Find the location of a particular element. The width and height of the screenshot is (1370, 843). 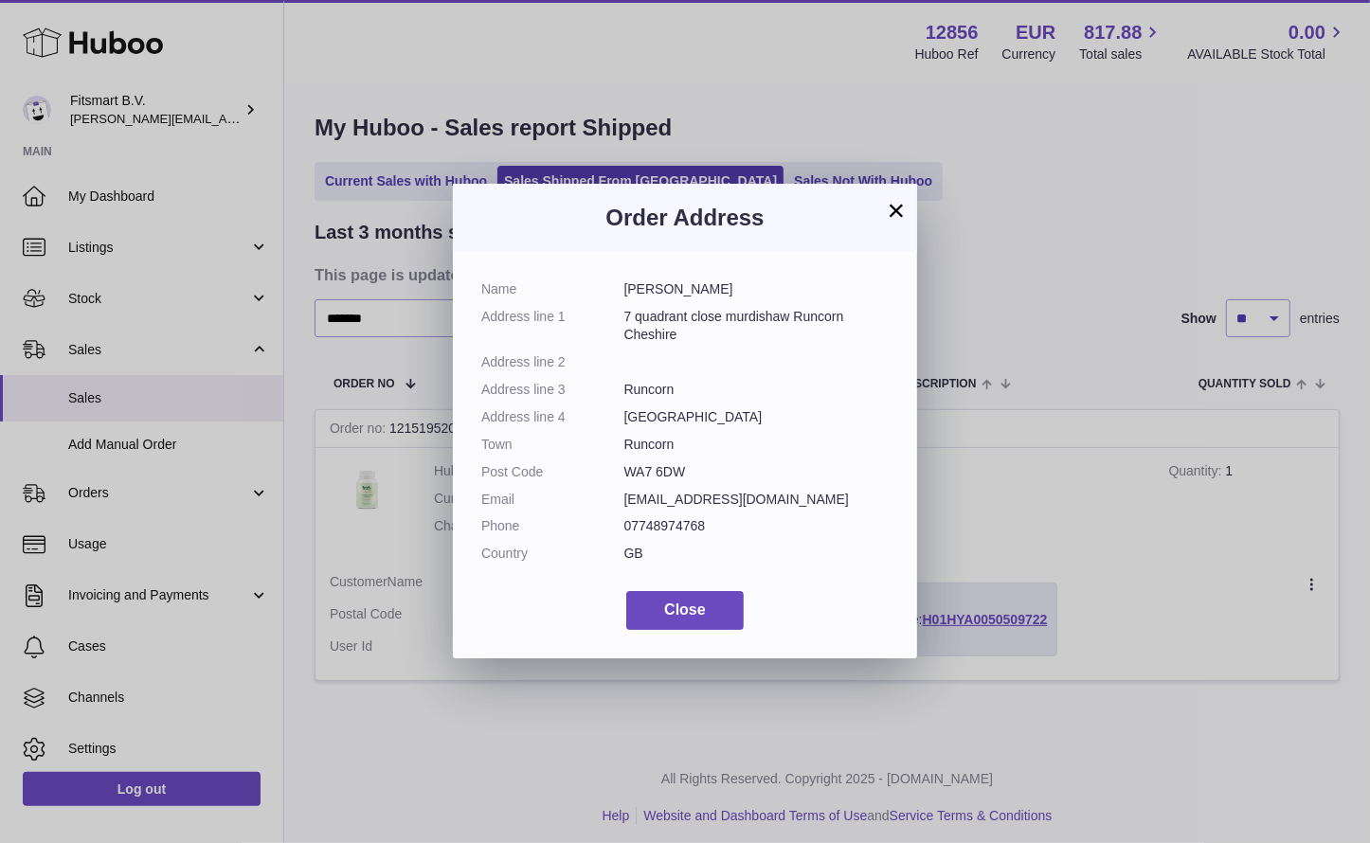

dd: GB is located at coordinates (757, 553).